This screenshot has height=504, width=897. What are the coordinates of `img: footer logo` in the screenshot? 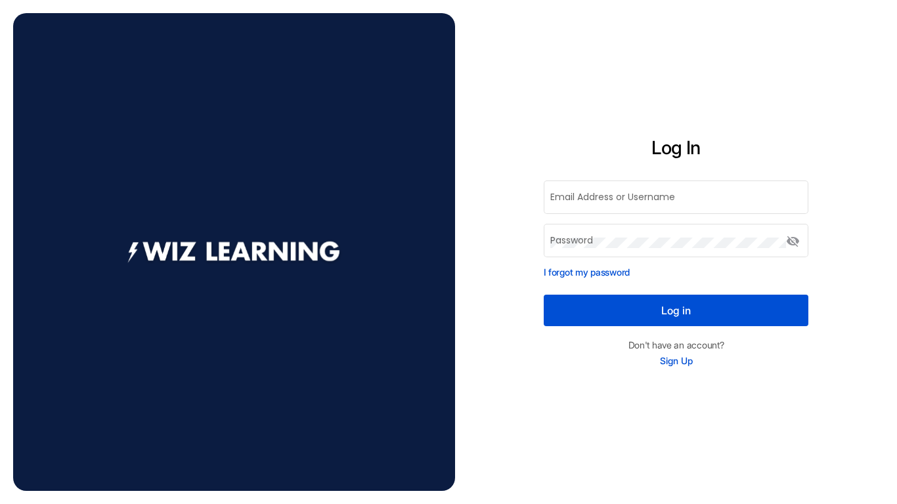 It's located at (234, 252).